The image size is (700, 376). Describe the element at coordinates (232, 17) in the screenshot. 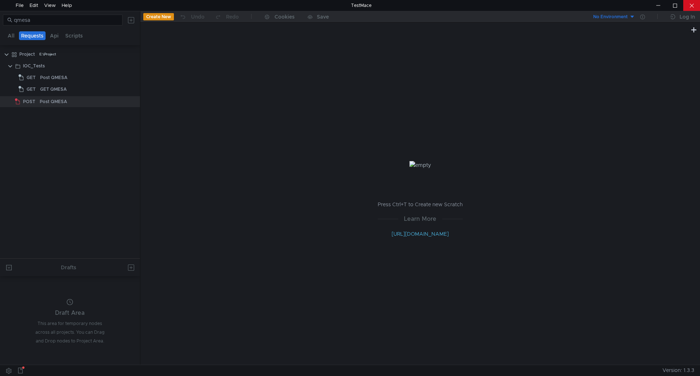

I see `div: Redo` at that location.